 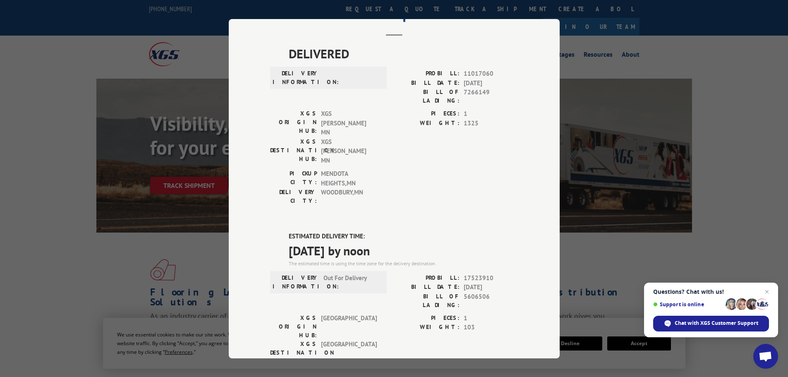 I want to click on div: Open chat, so click(x=766, y=356).